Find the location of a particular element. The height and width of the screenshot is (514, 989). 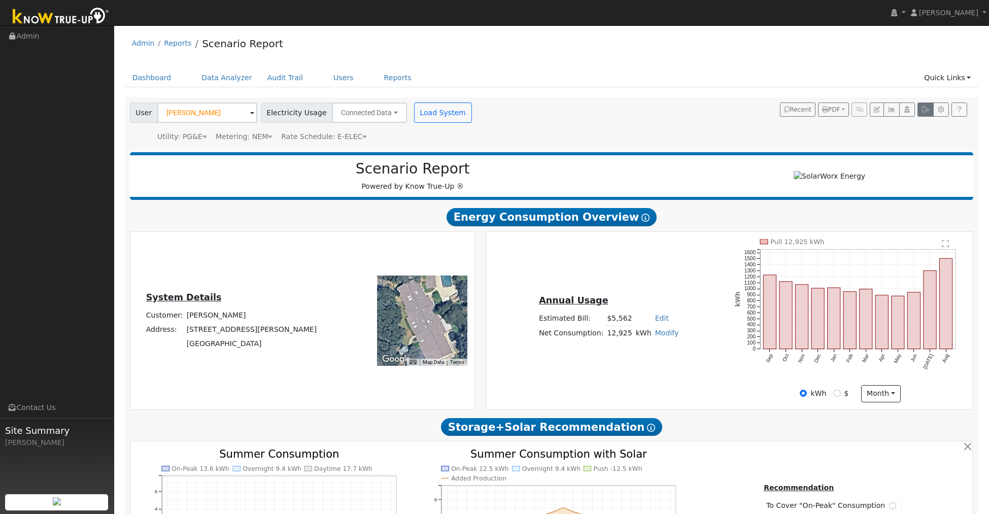

text: 700 is located at coordinates (751, 306).